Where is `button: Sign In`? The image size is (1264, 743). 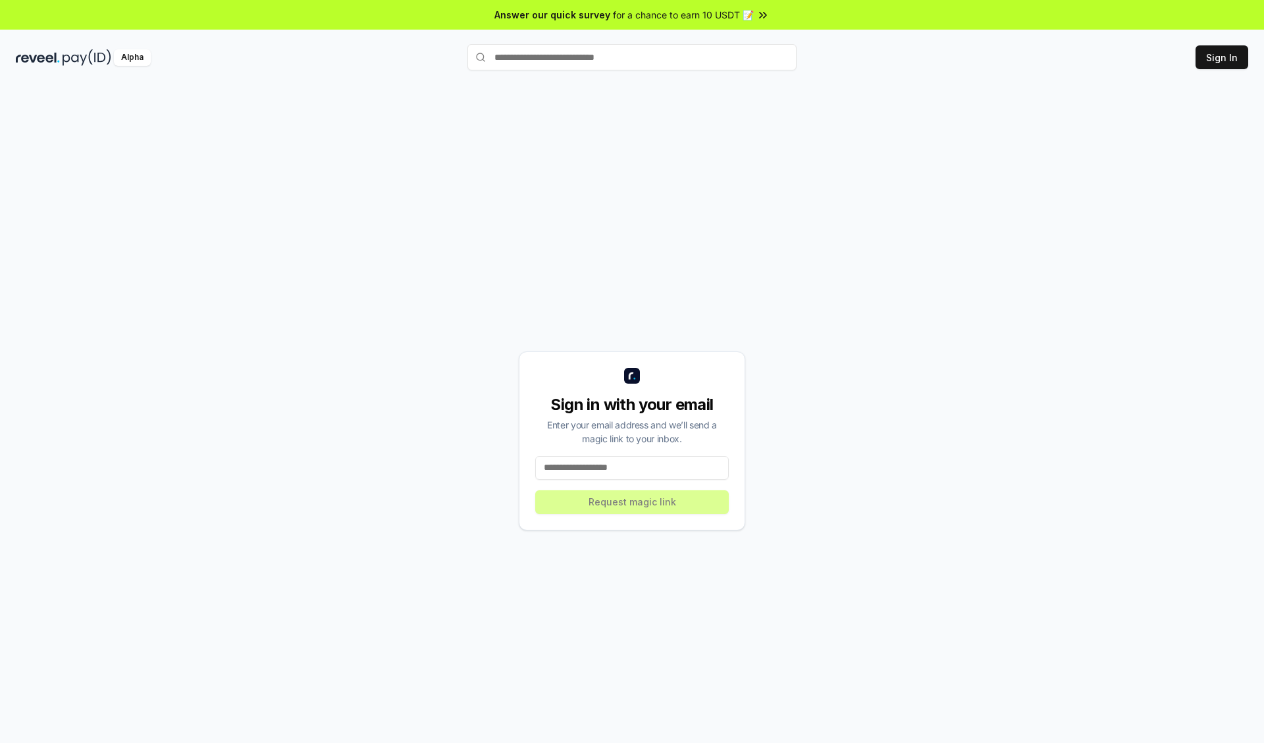
button: Sign In is located at coordinates (1222, 57).